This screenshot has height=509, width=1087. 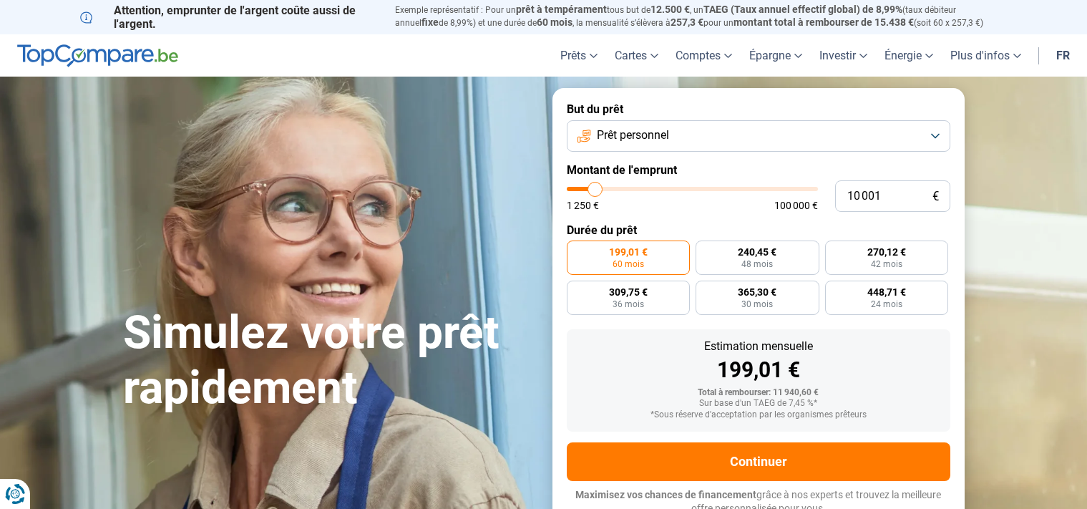 What do you see at coordinates (628, 304) in the screenshot?
I see `span: 36 mois` at bounding box center [628, 304].